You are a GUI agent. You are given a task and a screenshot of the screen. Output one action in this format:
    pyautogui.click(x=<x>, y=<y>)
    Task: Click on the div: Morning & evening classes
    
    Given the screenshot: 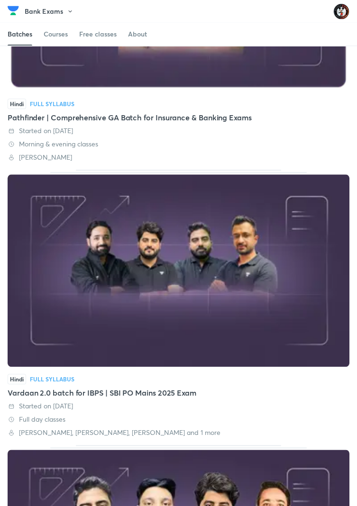 What is the action you would take?
    pyautogui.click(x=178, y=144)
    